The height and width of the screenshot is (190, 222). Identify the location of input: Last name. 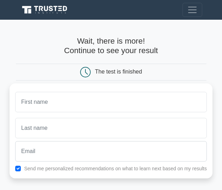
(111, 128).